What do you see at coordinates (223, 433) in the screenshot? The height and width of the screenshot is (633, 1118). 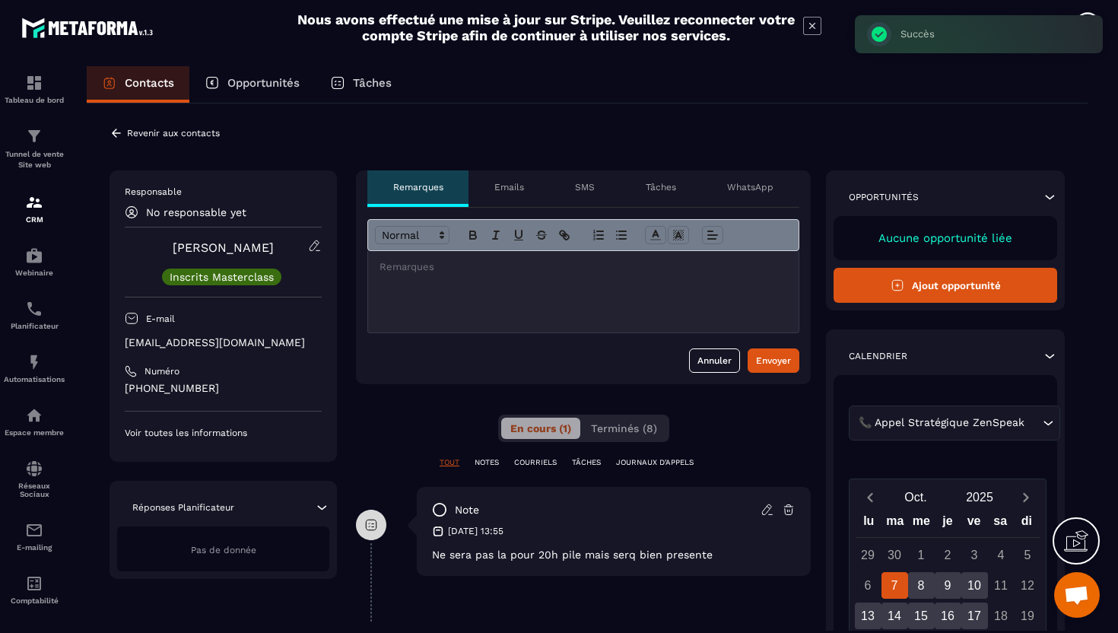 I see `p: Voir toutes les informations` at bounding box center [223, 433].